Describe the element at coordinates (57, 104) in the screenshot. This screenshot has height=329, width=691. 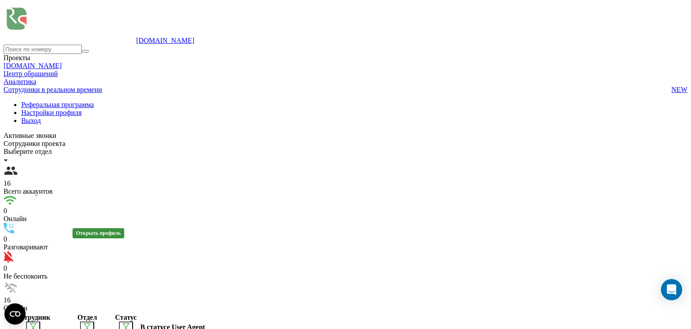
I see `span: Реферальная программа` at that location.